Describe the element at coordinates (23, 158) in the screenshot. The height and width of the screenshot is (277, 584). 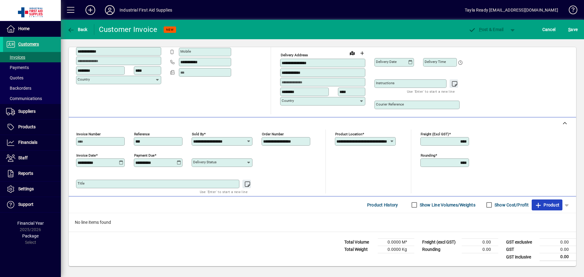
I see `span: Staff` at that location.